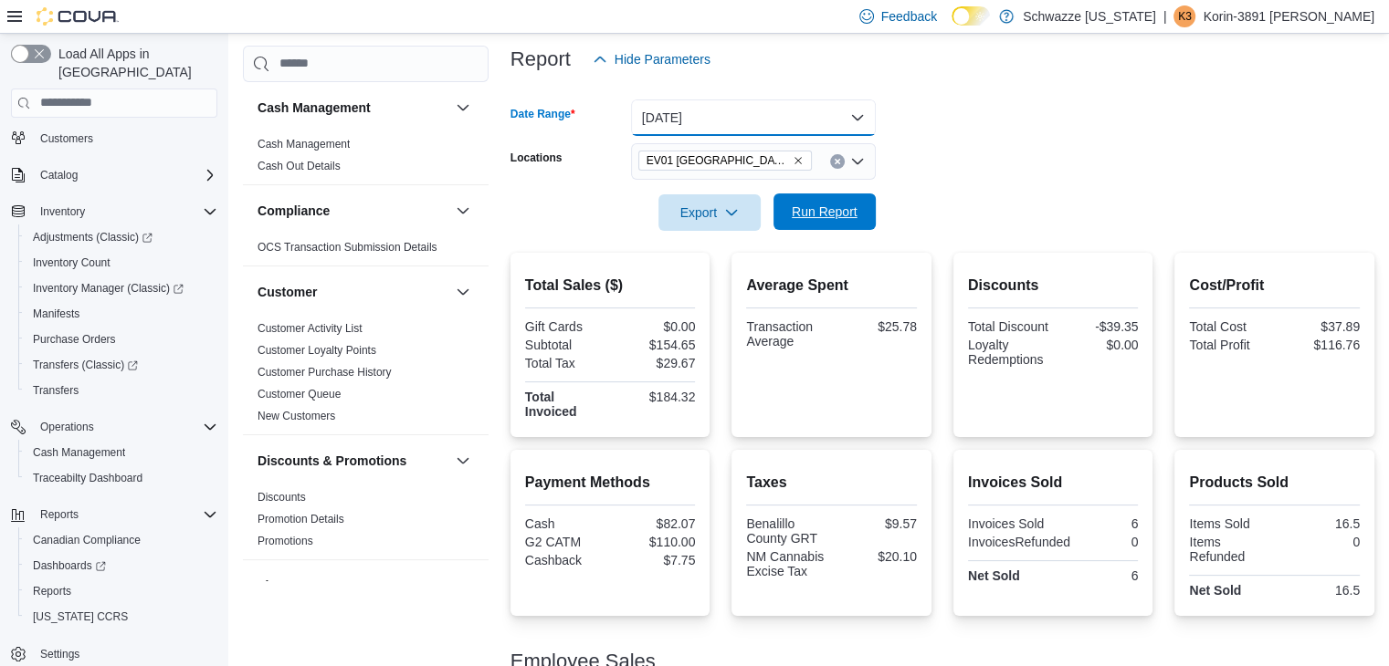 The height and width of the screenshot is (666, 1389). What do you see at coordinates (92, 237) in the screenshot?
I see `span: Adjustments (Classic)` at bounding box center [92, 237].